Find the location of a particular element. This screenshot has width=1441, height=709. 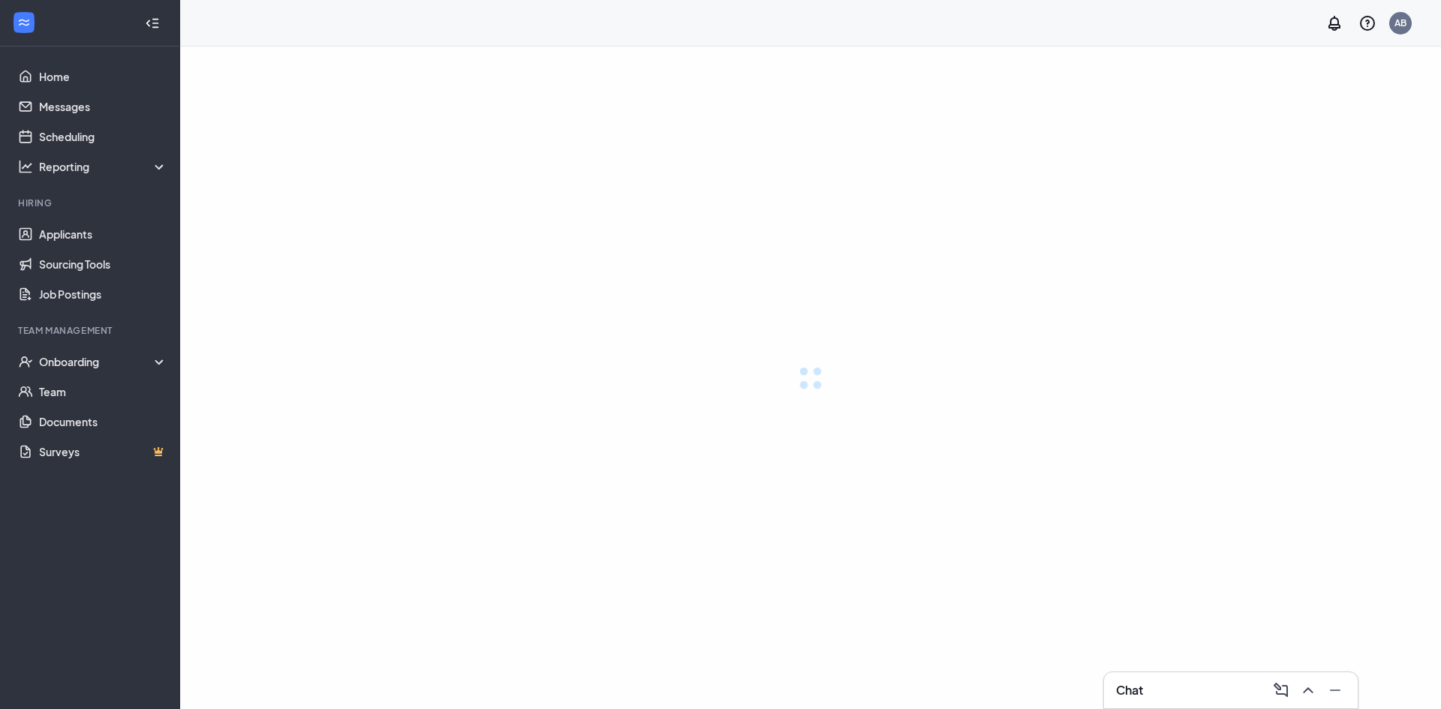

div: Hiring is located at coordinates (91, 203).